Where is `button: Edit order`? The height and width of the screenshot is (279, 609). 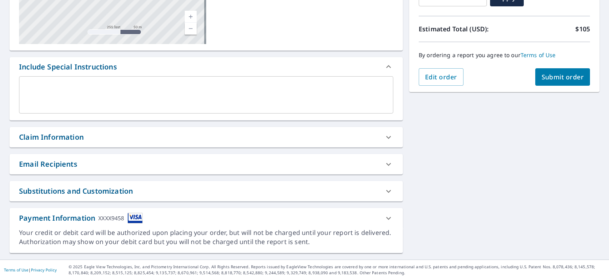 button: Edit order is located at coordinates (441, 77).